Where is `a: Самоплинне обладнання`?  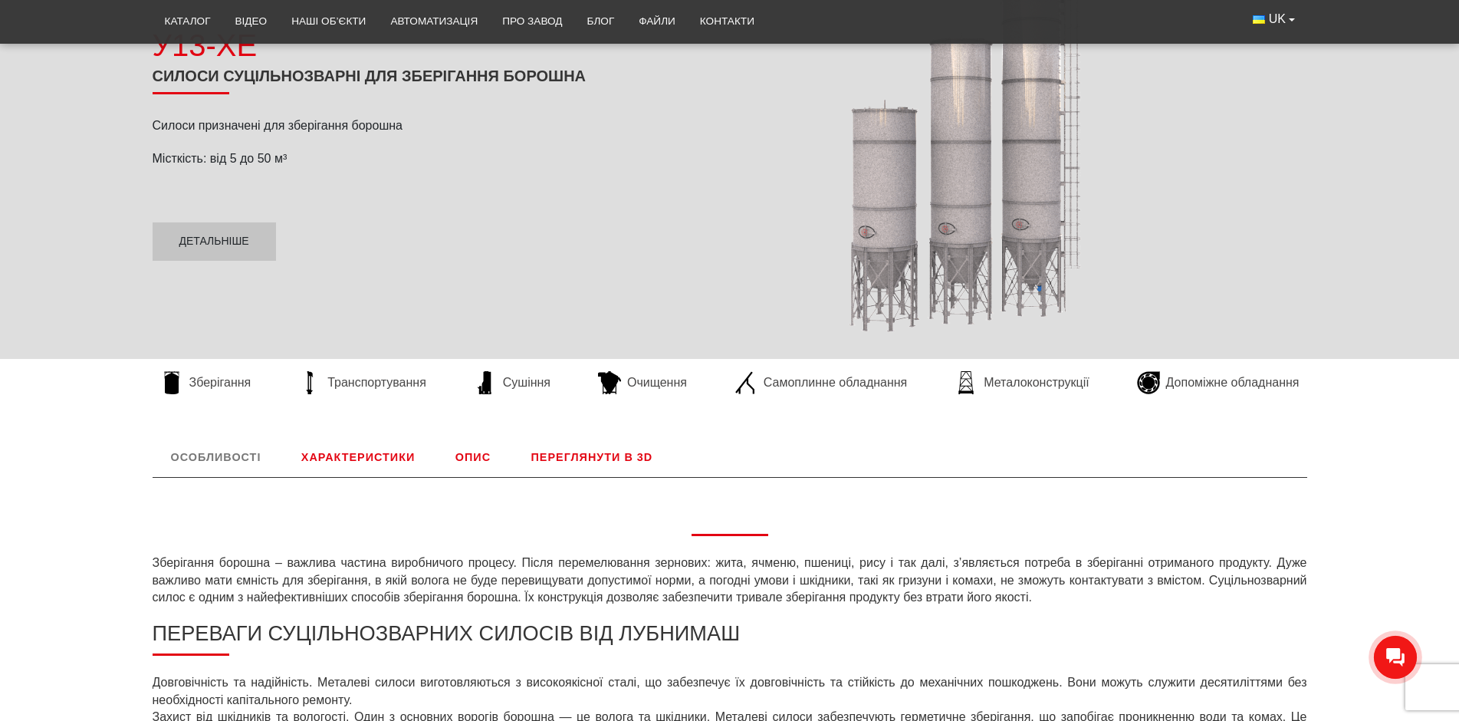
a: Самоплинне обладнання is located at coordinates (821, 383).